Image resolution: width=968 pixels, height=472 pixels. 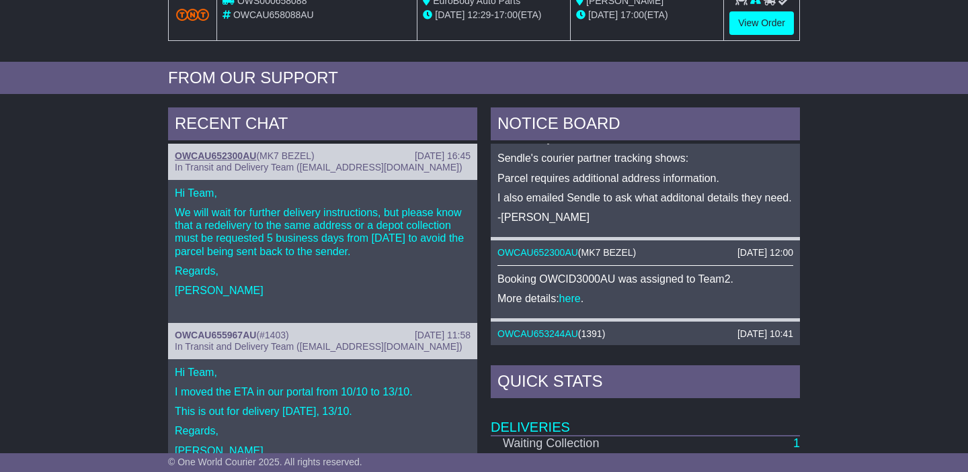 What do you see at coordinates (272, 335) in the screenshot?
I see `span: #1403` at bounding box center [272, 335].